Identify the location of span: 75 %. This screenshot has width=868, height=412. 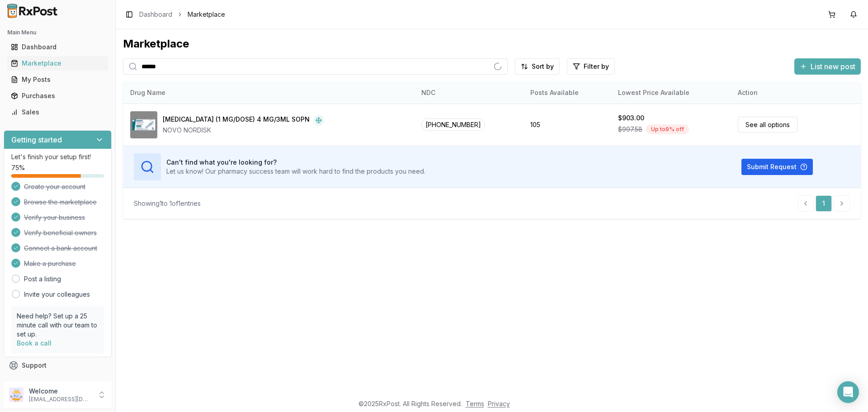
(18, 168).